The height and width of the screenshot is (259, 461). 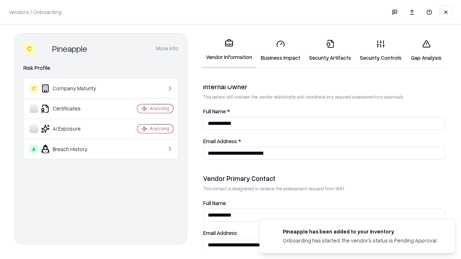 I want to click on button: More info, so click(x=167, y=49).